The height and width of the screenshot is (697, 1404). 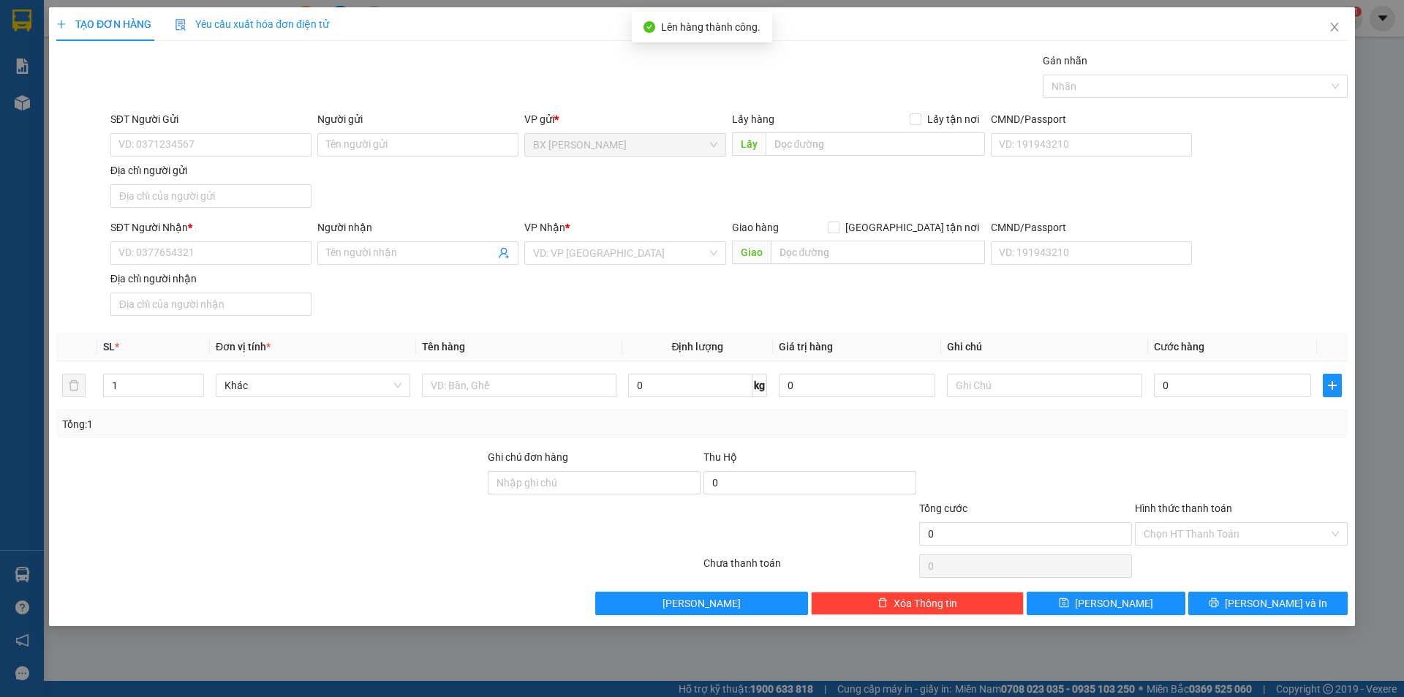 What do you see at coordinates (1045, 385) in the screenshot?
I see `input: Ghi Chú` at bounding box center [1045, 385].